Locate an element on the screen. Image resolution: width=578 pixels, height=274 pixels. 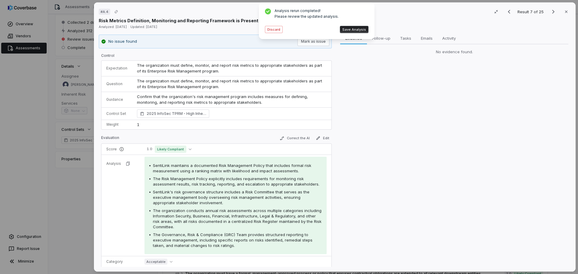
p: Risk Metrics Definition, Monitoring and Reporting Framework is Present is located at coordinates (179, 20).